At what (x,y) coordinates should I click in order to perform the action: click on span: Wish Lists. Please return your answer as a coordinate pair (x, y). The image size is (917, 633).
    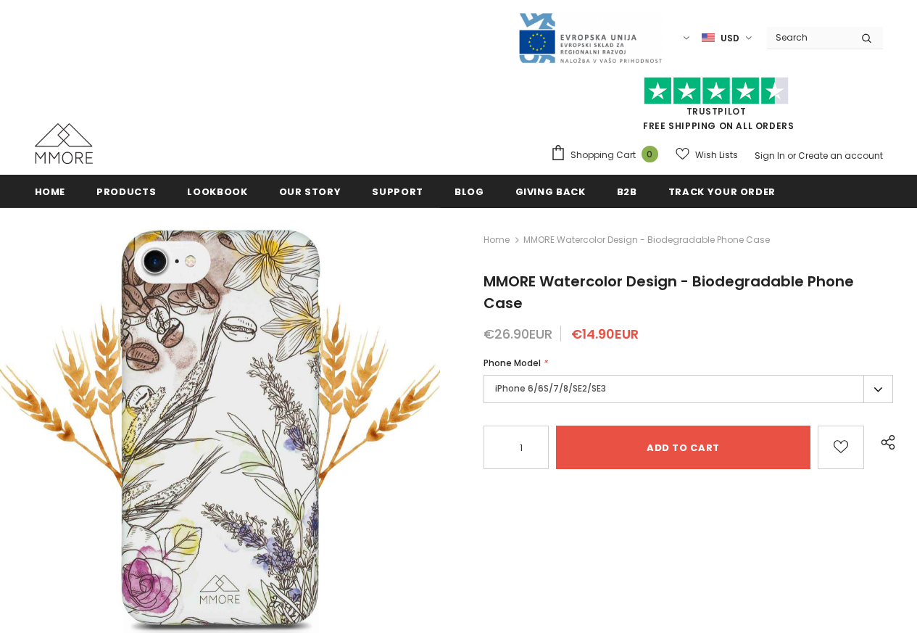
    Looking at the image, I should click on (716, 155).